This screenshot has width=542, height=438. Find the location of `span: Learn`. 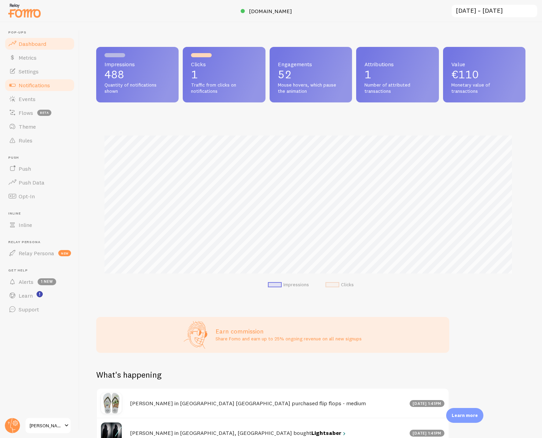

span: Learn is located at coordinates (26, 296).